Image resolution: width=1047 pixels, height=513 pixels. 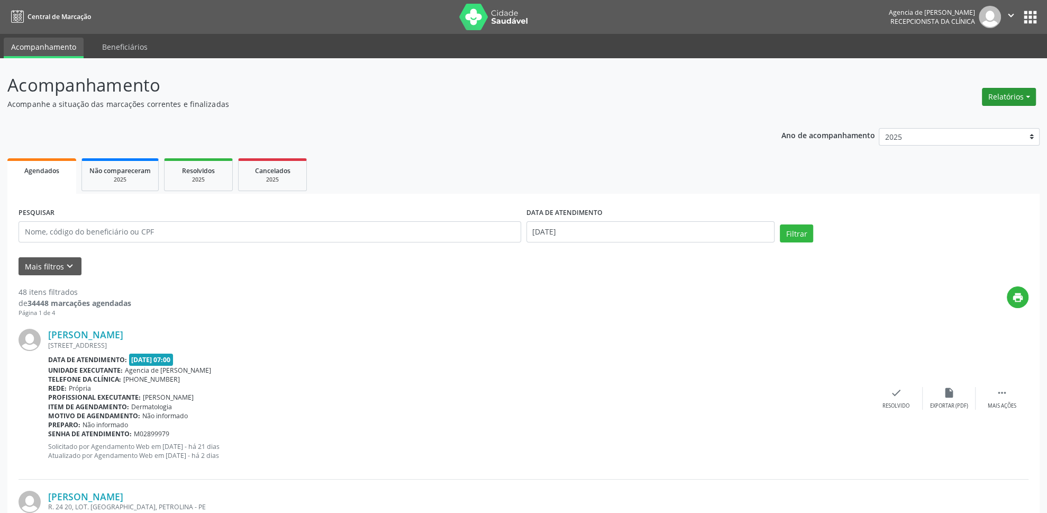 What do you see at coordinates (1030, 17) in the screenshot?
I see `button: apps` at bounding box center [1030, 17].